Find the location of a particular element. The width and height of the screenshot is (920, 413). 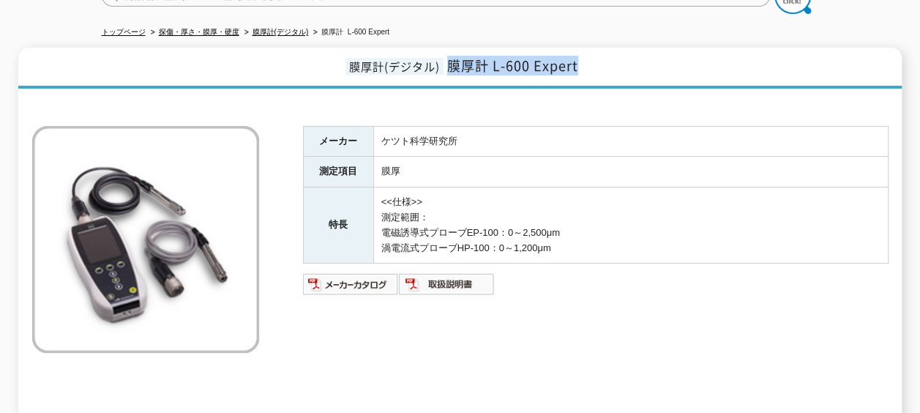

td: 膜厚 is located at coordinates (630, 172).